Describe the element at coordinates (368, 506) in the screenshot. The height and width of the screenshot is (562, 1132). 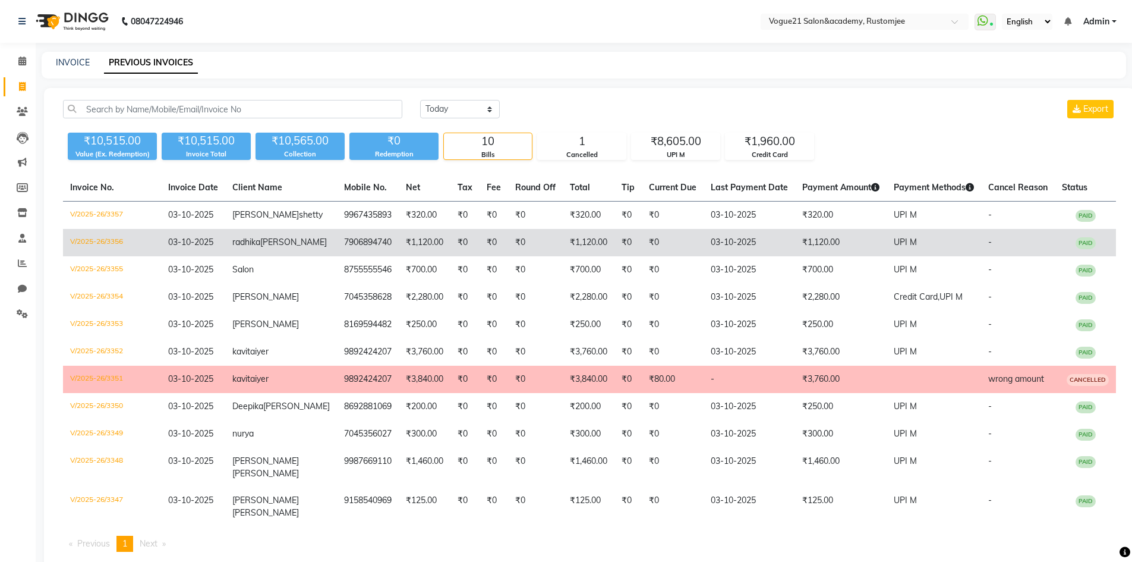
I see `td: 9158540969` at that location.